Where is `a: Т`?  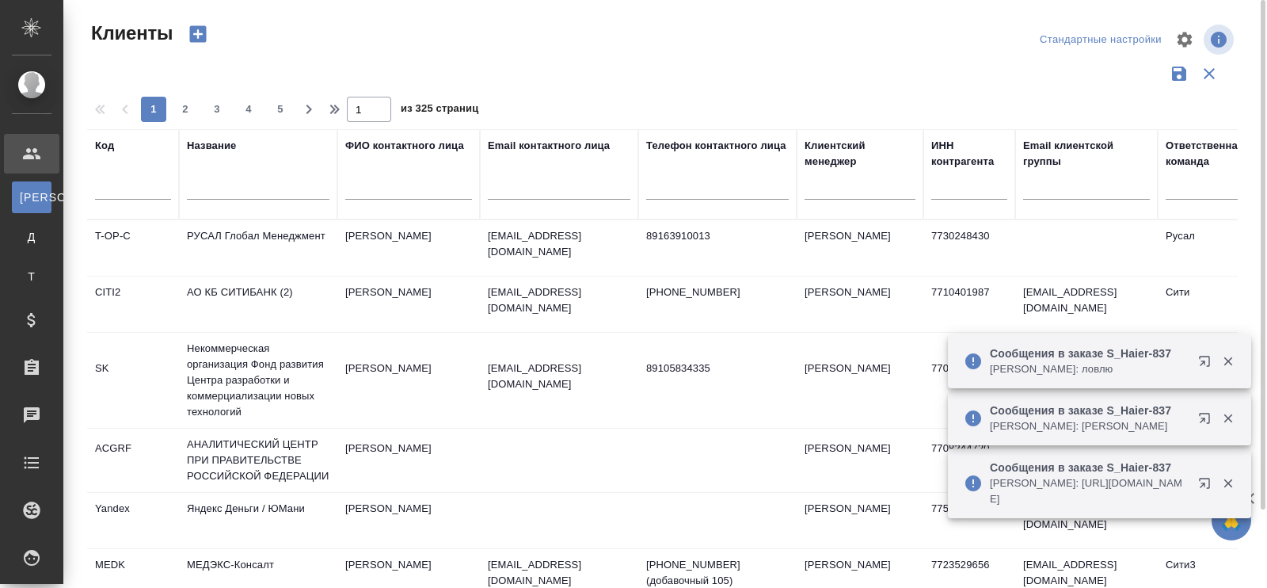 a: Т is located at coordinates (32, 276).